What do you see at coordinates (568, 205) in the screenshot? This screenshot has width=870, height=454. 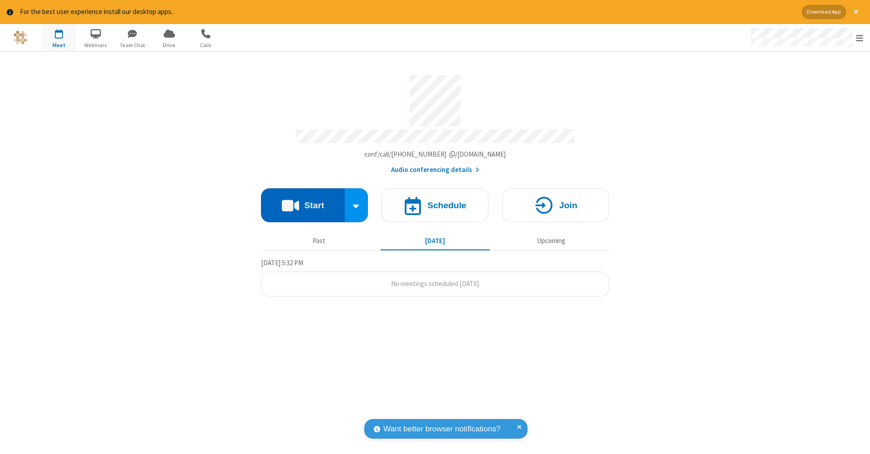 I see `h4: Join` at bounding box center [568, 205].